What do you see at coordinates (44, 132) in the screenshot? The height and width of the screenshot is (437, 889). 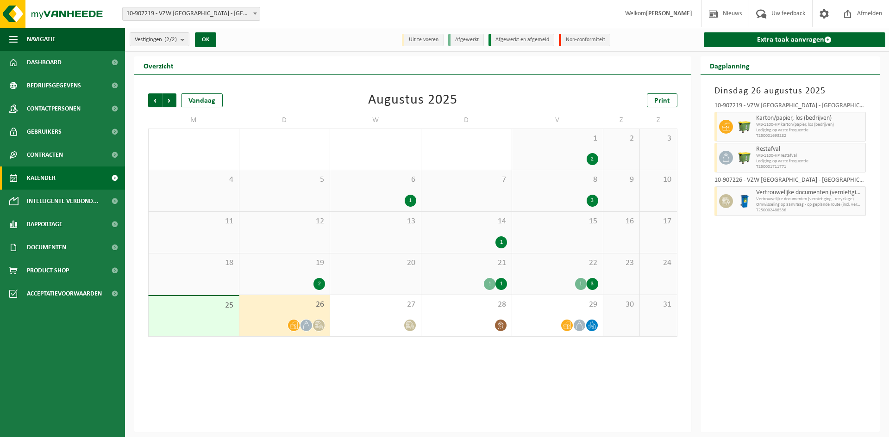 I see `span: Gebruikers` at bounding box center [44, 132].